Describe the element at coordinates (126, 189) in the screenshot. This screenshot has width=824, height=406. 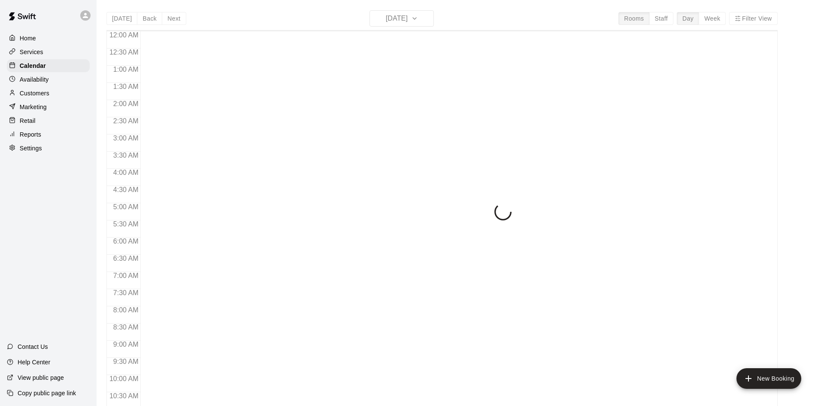
I see `span: 4:30 AM` at that location.